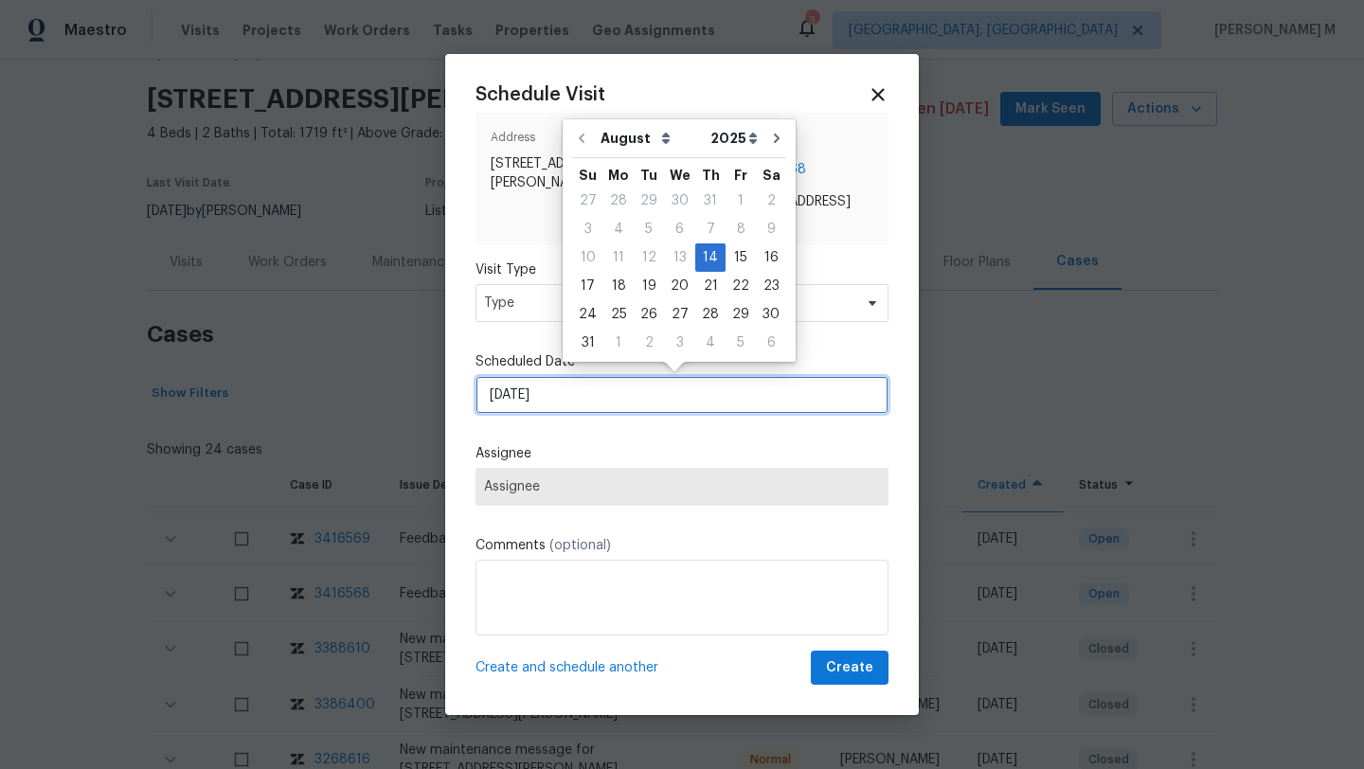 Image resolution: width=1364 pixels, height=769 pixels. I want to click on div: Thu Aug 07 2025, so click(710, 229).